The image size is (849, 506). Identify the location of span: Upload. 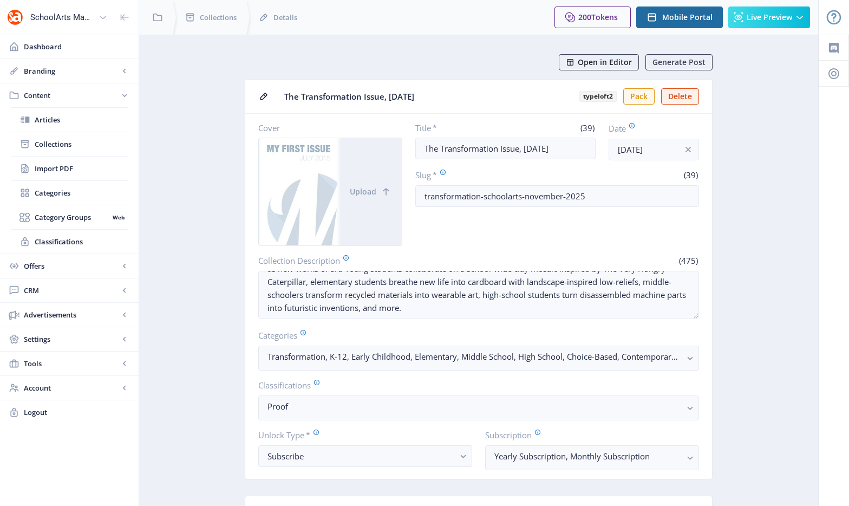
(363, 192).